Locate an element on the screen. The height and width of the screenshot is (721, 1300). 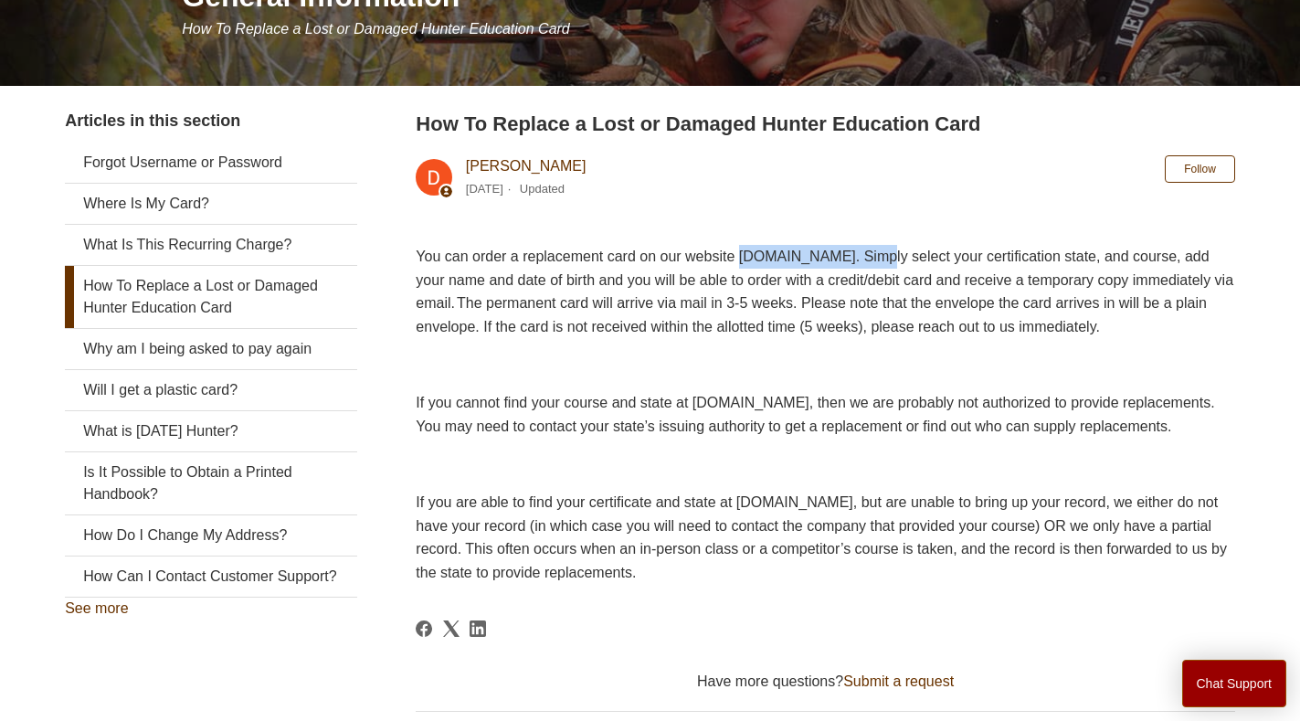
a: Will I get a plastic card? is located at coordinates (211, 390).